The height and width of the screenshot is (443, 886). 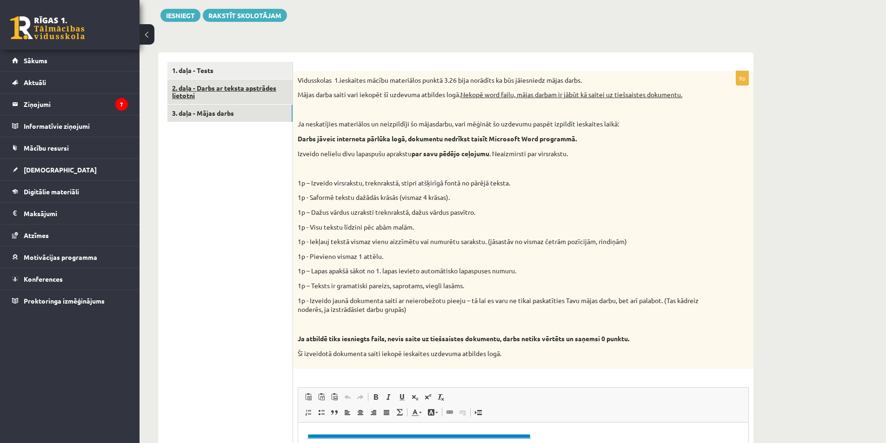 I want to click on p: 1p - Pievieno vismaz 1 attēlu., so click(x=500, y=257).